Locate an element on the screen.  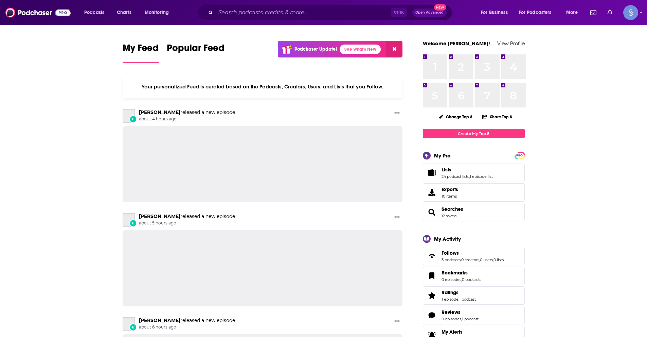
span: Podcasts is located at coordinates (94, 13).